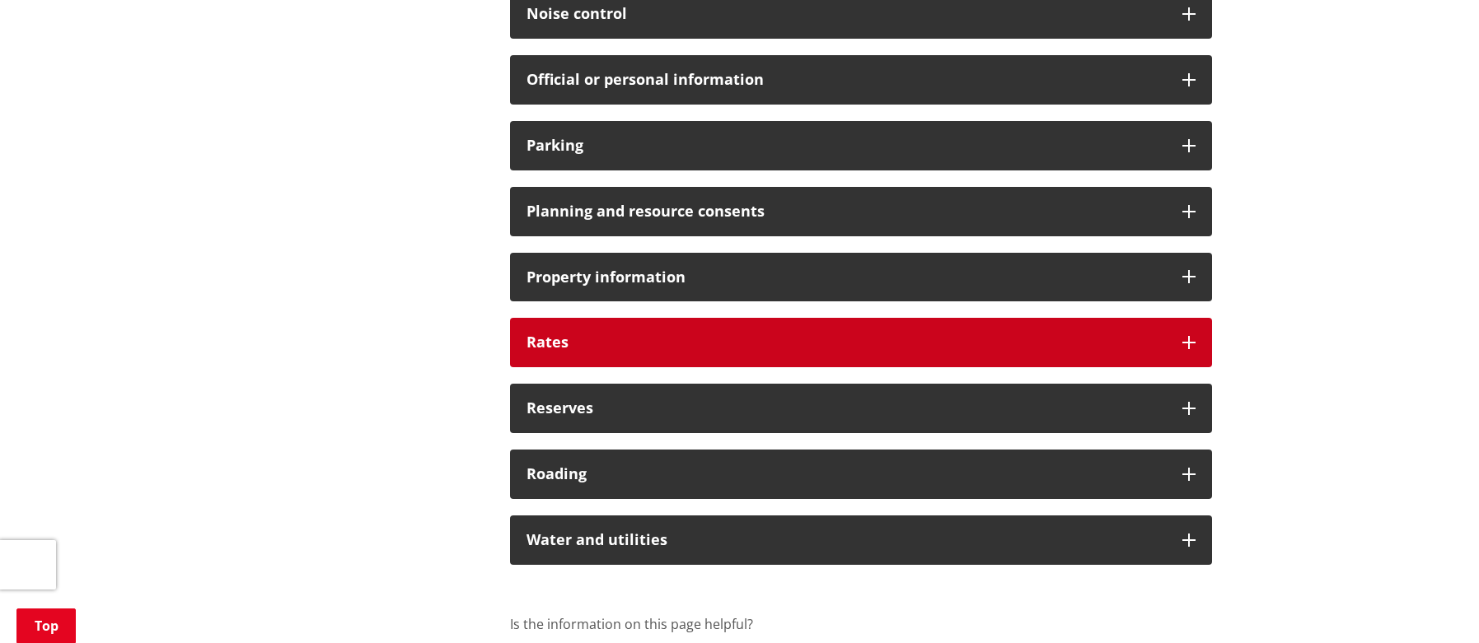 The width and height of the screenshot is (1479, 643). What do you see at coordinates (861, 624) in the screenshot?
I see `p: Is the information on this page helpful?` at bounding box center [861, 624].